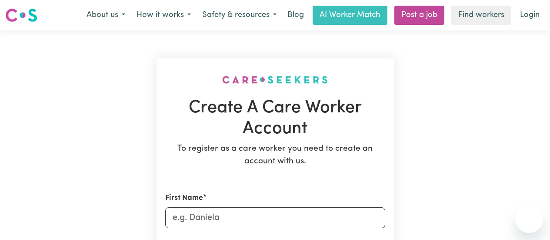 The height and width of the screenshot is (240, 550). I want to click on p: To register as a care worker you need to create an account with us., so click(275, 155).